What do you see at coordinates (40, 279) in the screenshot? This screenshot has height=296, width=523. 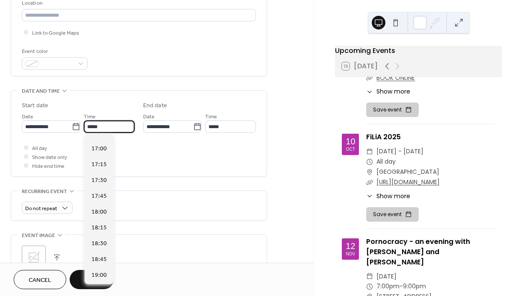 I see `a: Cancel` at bounding box center [40, 279].